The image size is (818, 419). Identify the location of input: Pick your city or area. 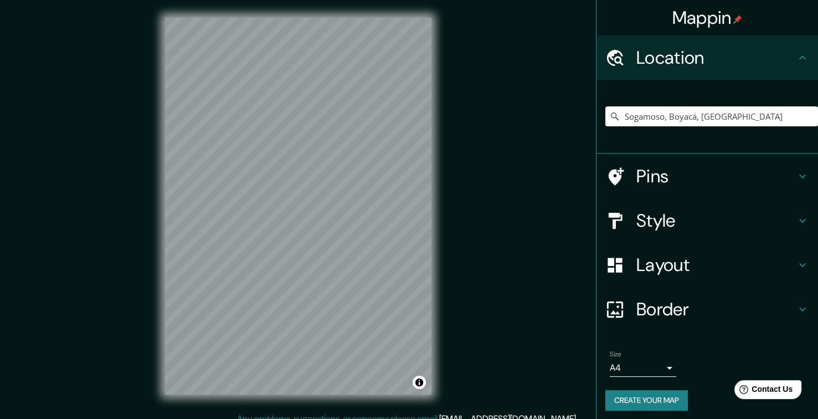
(712, 116).